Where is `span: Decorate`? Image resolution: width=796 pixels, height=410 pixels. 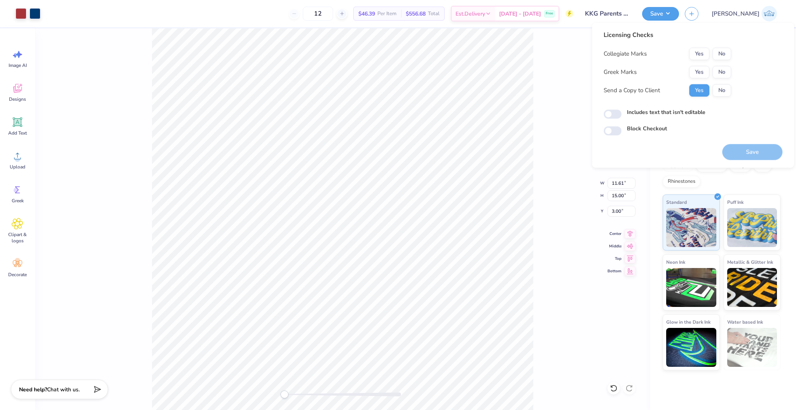 span: Decorate is located at coordinates (17, 275).